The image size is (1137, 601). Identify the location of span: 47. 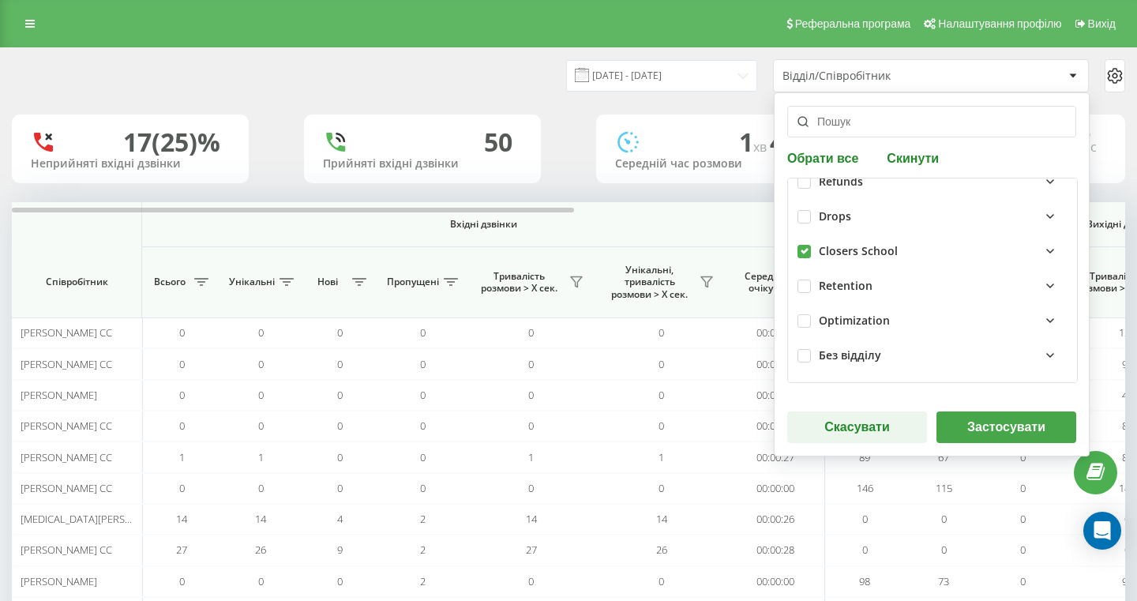
(1127, 395).